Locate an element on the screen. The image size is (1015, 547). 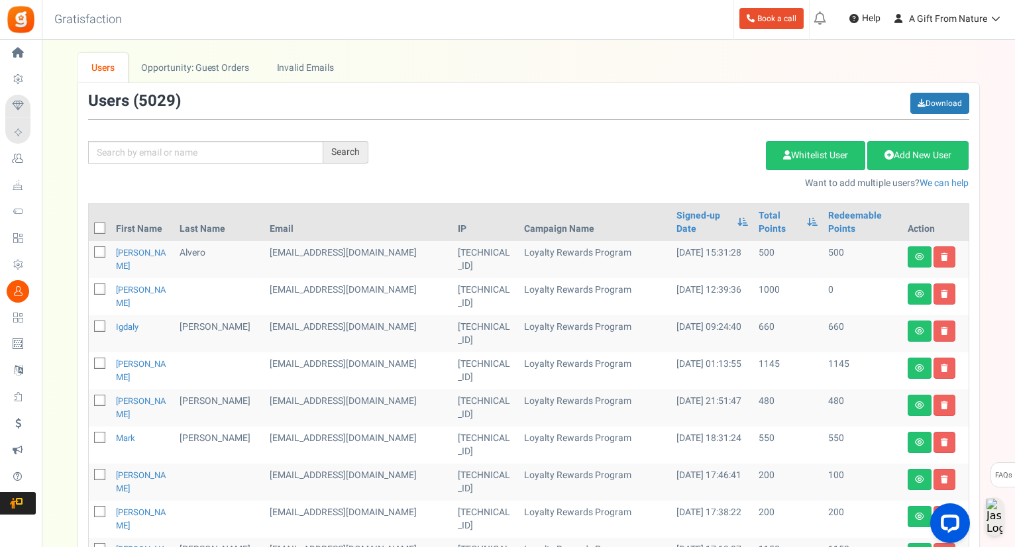
div: Search is located at coordinates (346, 152).